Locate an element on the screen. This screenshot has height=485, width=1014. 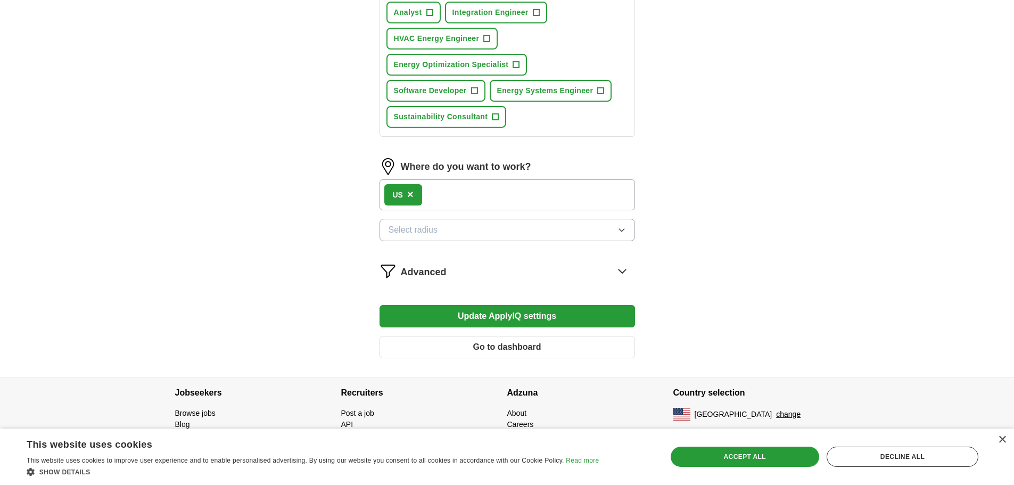
button: Integration Engineer is located at coordinates (496, 12).